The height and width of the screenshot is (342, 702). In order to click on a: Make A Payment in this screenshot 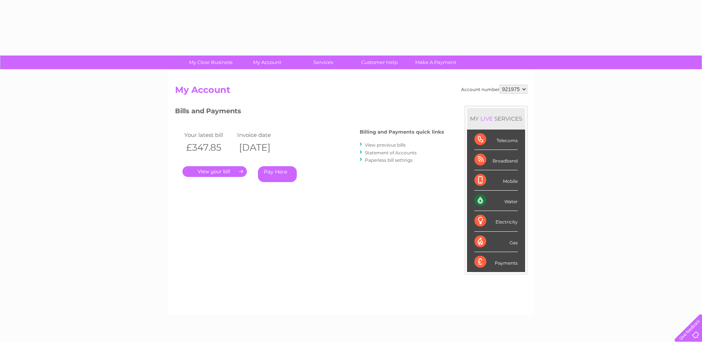, I will do `click(436, 62)`.